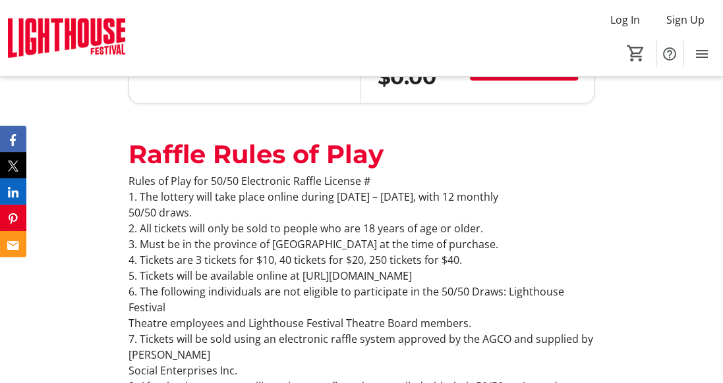 This screenshot has width=723, height=383. What do you see at coordinates (685, 20) in the screenshot?
I see `span: Sign Up` at bounding box center [685, 20].